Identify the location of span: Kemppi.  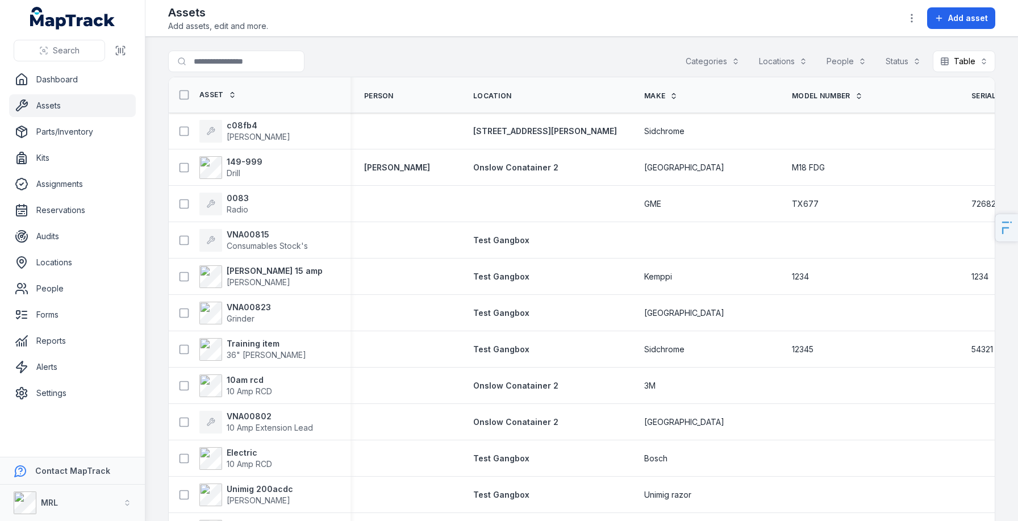
(658, 277).